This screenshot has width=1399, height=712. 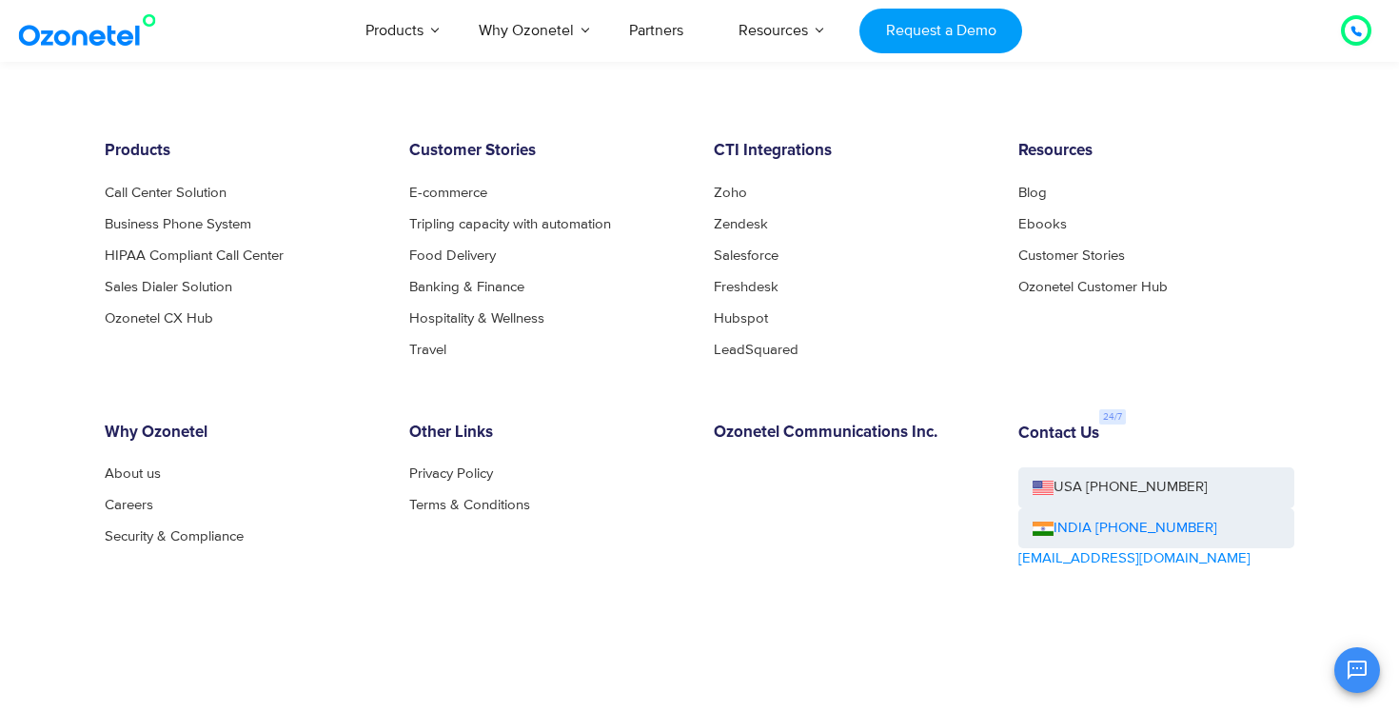 I want to click on a: Ozonetel Customer Hub, so click(x=1092, y=286).